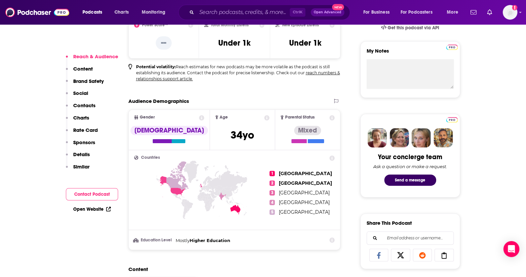 The height and width of the screenshot is (277, 526). Describe the element at coordinates (401, 255) in the screenshot. I see `a: Share on X/Twitter` at that location.